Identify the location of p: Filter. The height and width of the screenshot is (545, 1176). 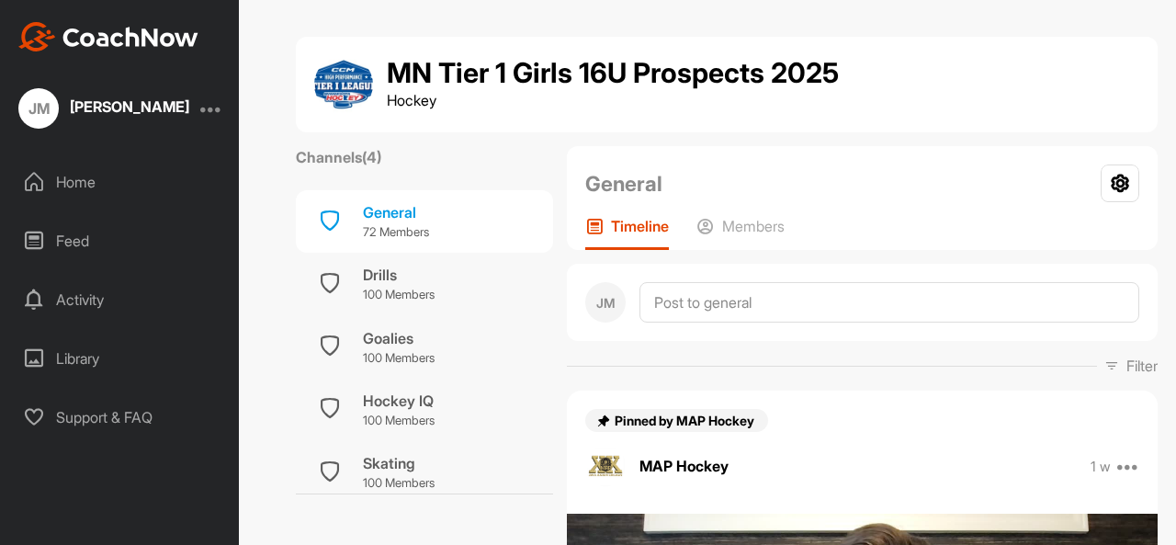
(1142, 366).